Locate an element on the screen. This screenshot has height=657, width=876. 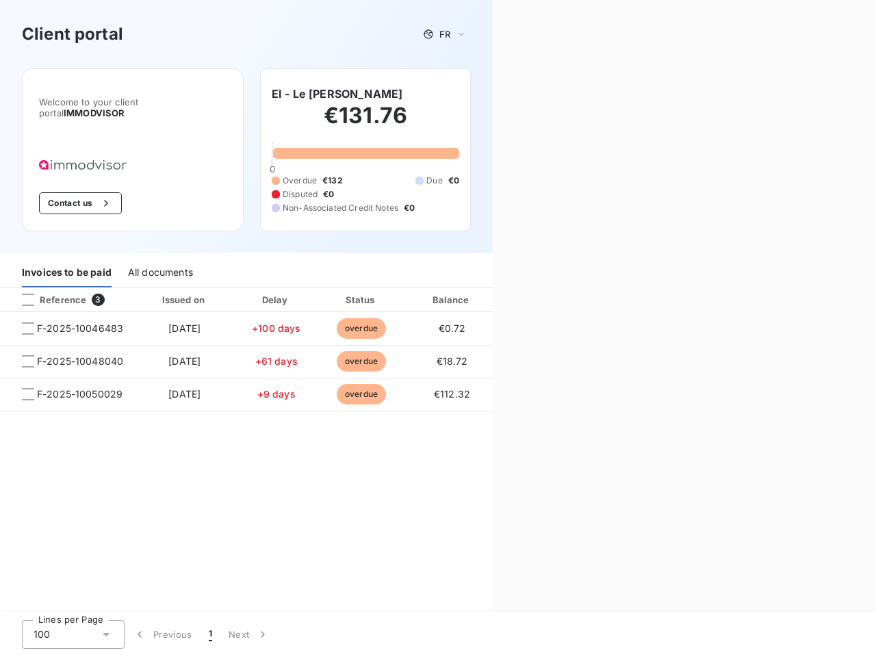
span: 1 is located at coordinates (210, 635).